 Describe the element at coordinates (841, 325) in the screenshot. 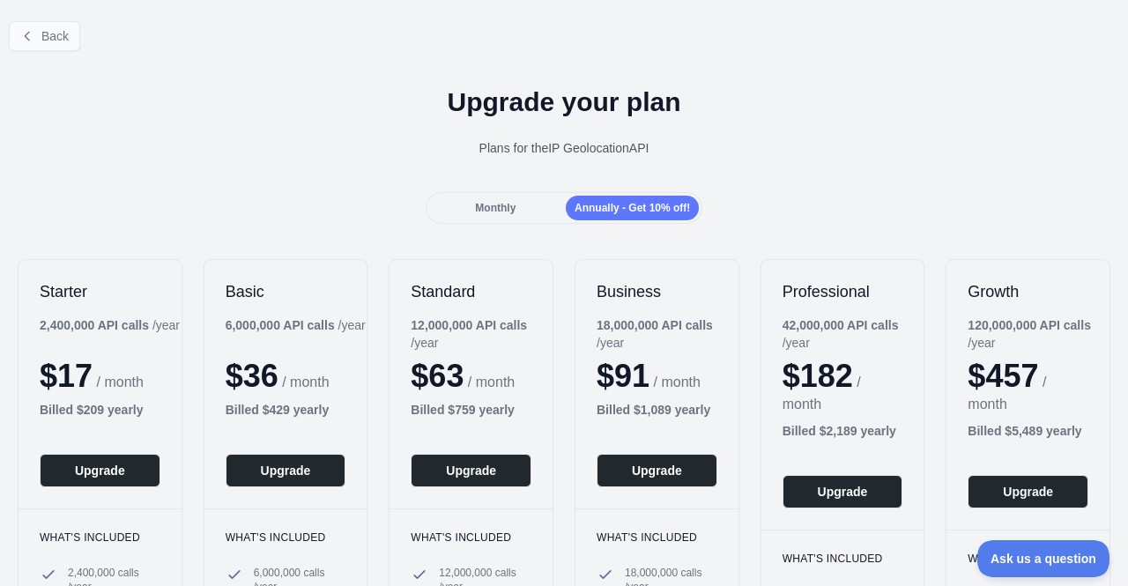

I see `b: 42,000,000 API calls` at that location.